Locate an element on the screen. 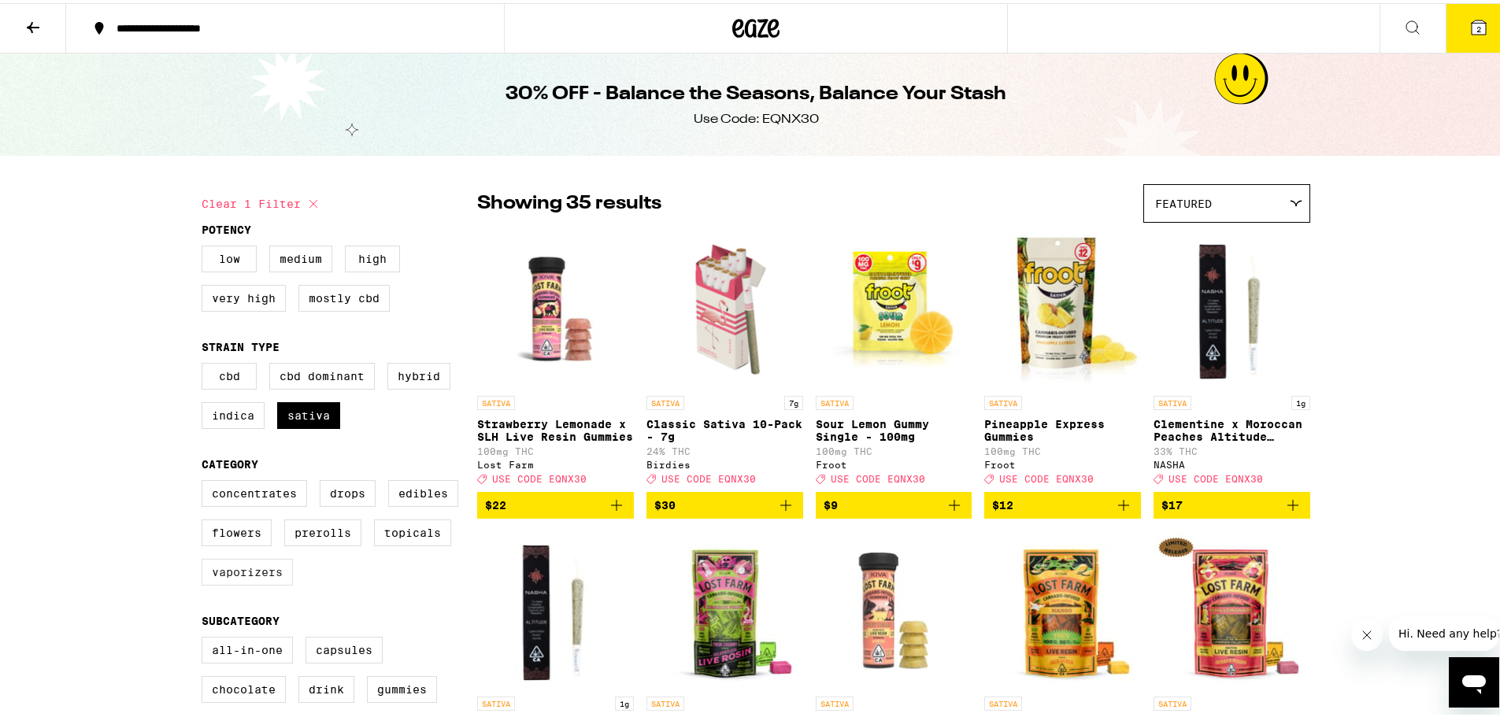 This screenshot has height=717, width=1500. legend: Category is located at coordinates (230, 461).